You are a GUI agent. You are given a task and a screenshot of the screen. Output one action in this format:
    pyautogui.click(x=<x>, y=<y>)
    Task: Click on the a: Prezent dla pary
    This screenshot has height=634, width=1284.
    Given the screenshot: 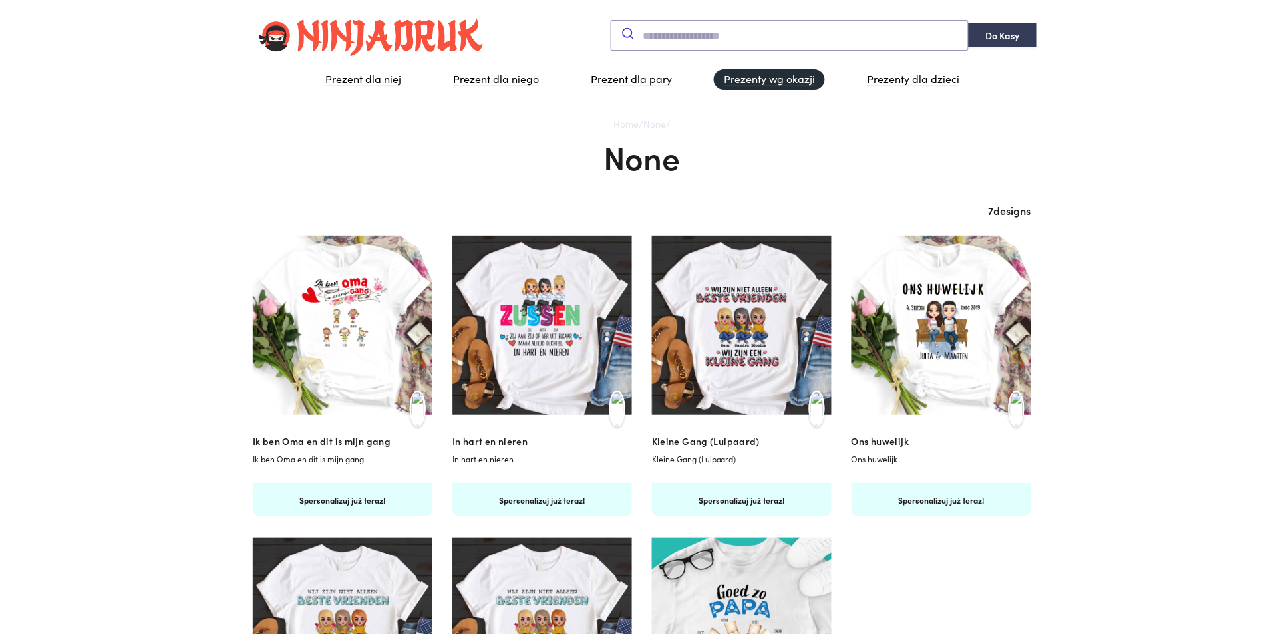 What is the action you would take?
    pyautogui.click(x=631, y=79)
    